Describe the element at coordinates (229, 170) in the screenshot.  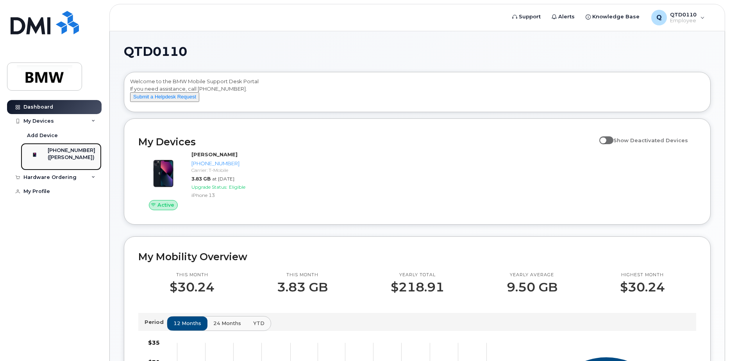
I see `div: Carrier: T-Mobile` at that location.